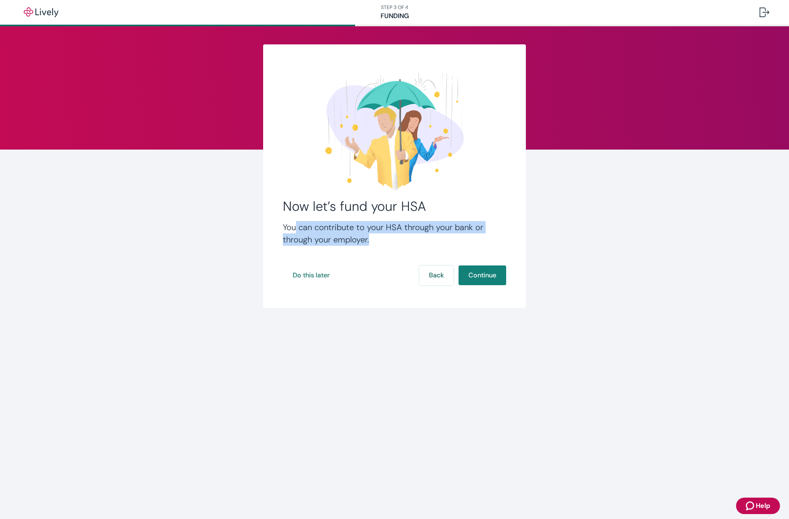  Describe the element at coordinates (395, 206) in the screenshot. I see `h2: Now let’s fund your HSA` at that location.